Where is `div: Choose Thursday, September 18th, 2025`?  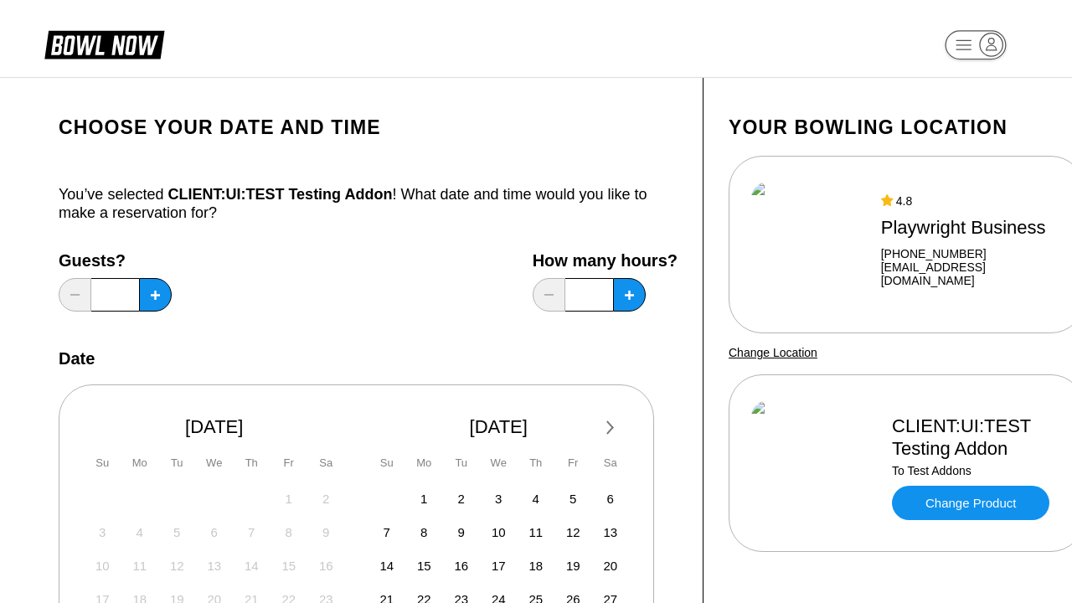 div: Choose Thursday, September 18th, 2025 is located at coordinates (535, 565).